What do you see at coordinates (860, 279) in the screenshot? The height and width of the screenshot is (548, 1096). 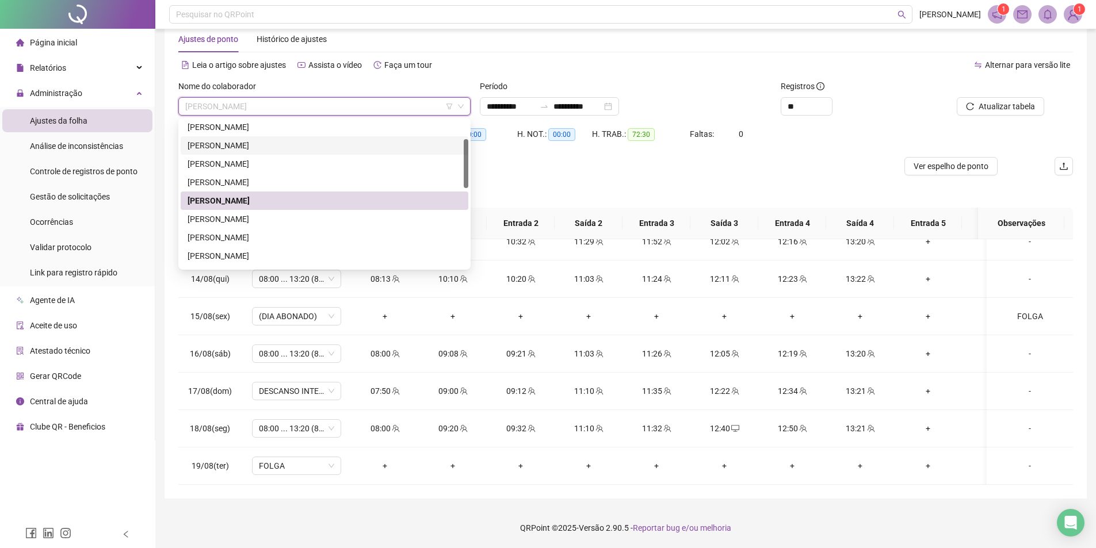 I see `div: 13:22` at bounding box center [860, 279].